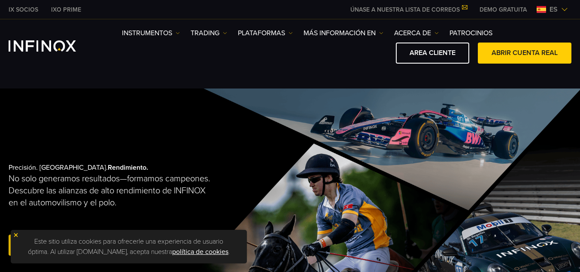 This screenshot has height=272, width=580. Describe the element at coordinates (200, 251) in the screenshot. I see `a: política de cookies` at that location.